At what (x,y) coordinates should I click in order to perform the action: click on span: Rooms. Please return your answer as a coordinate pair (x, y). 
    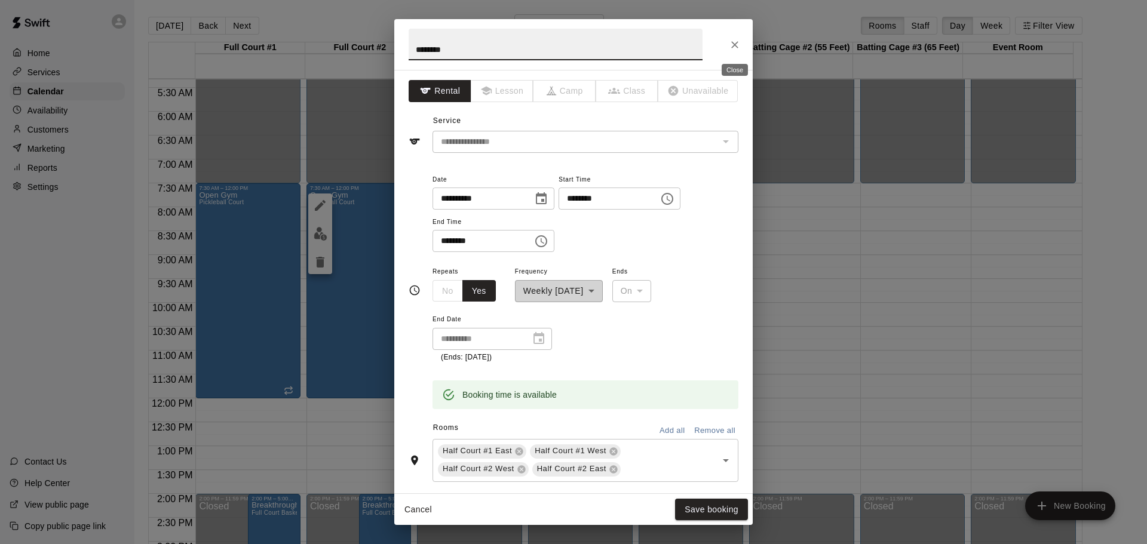
    Looking at the image, I should click on (446, 428).